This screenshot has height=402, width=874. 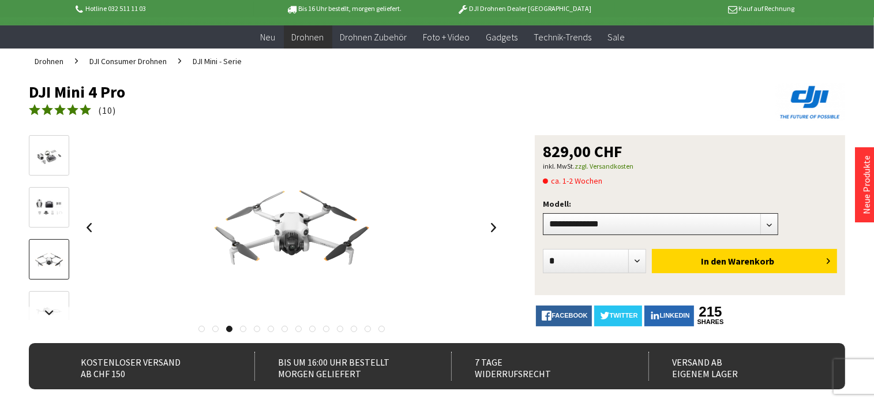 I want to click on a: shares, so click(x=711, y=321).